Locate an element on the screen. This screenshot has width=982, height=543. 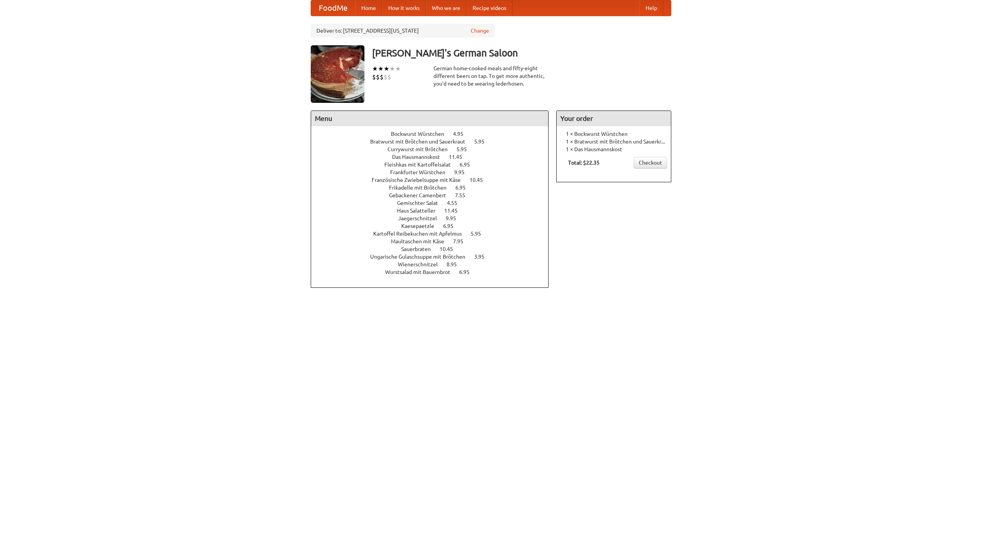
a: Checkout is located at coordinates (650, 163).